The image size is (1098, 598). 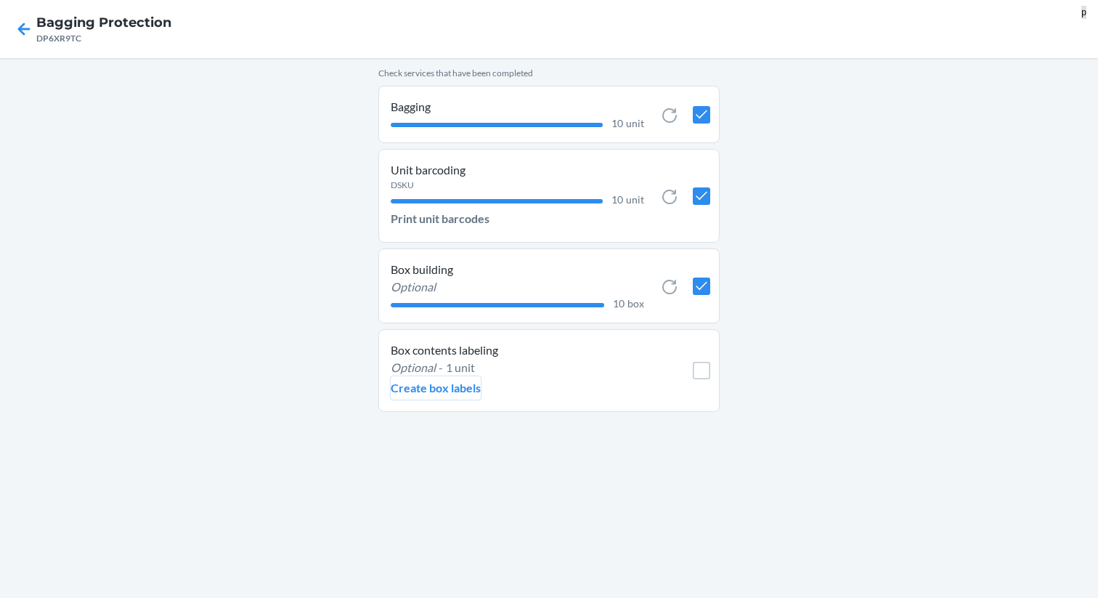 What do you see at coordinates (636, 303) in the screenshot?
I see `span: box` at bounding box center [636, 303].